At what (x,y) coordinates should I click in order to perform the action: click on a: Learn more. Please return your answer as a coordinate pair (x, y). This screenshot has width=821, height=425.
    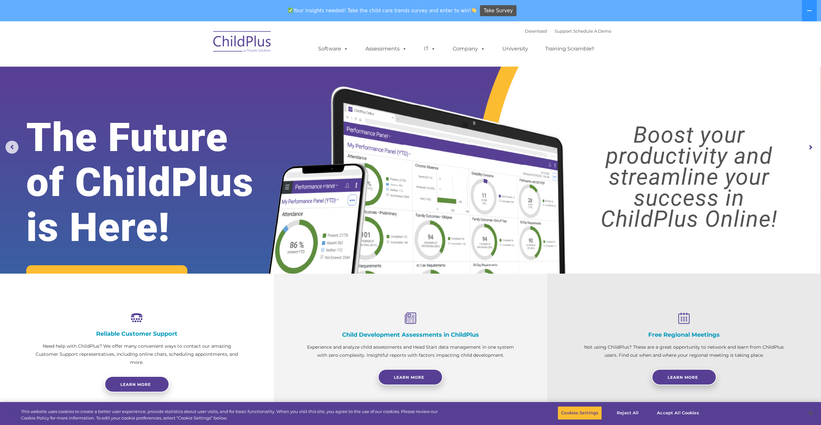
    Looking at the image, I should click on (137, 384).